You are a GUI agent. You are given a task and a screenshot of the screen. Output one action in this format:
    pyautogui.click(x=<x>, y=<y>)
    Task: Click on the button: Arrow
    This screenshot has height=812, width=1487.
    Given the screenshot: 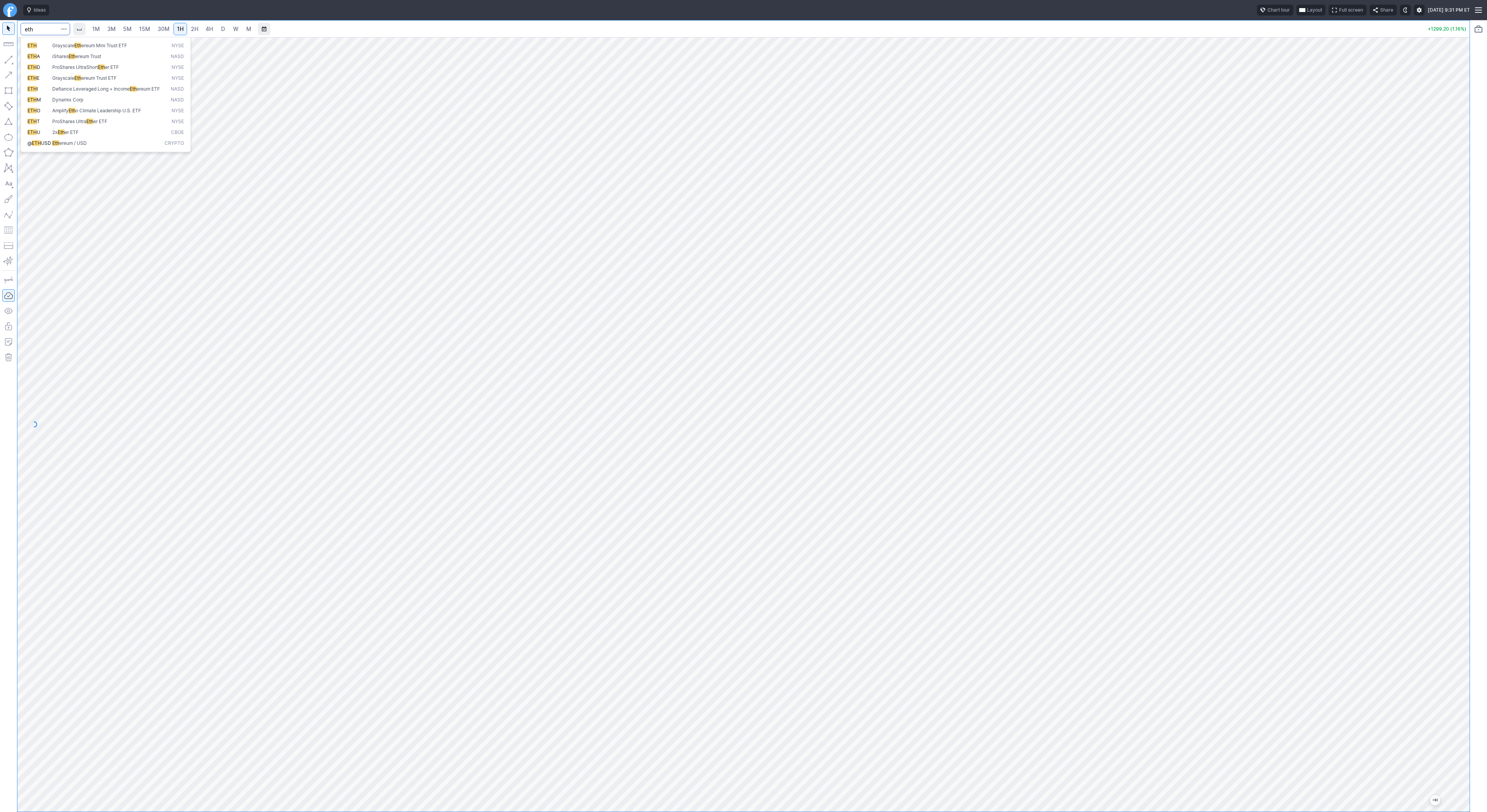 What is the action you would take?
    pyautogui.click(x=9, y=75)
    